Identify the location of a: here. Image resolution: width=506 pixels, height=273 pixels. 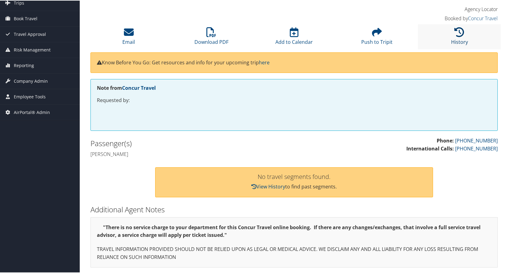
(264, 62).